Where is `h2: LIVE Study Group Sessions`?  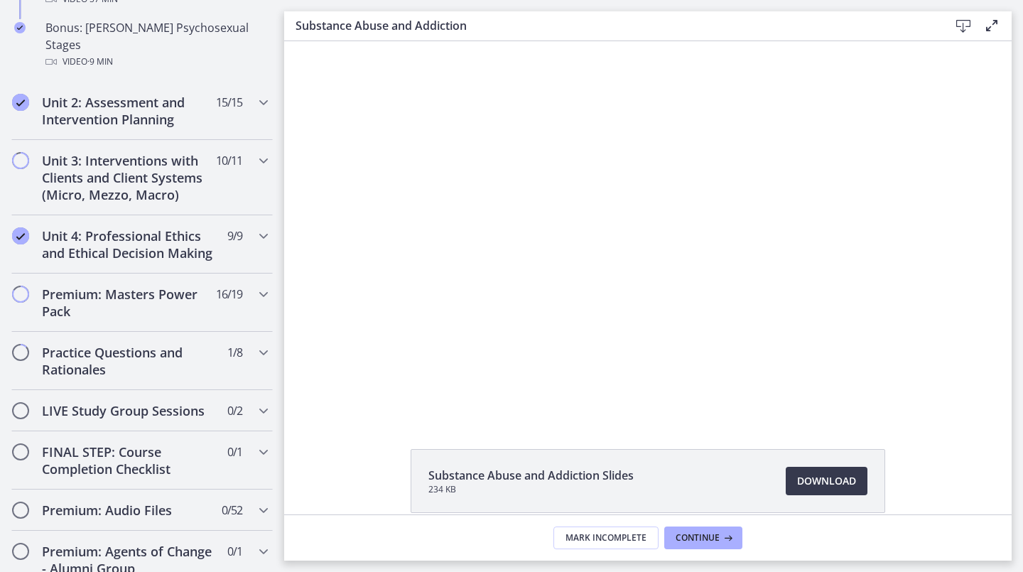 h2: LIVE Study Group Sessions is located at coordinates (129, 411).